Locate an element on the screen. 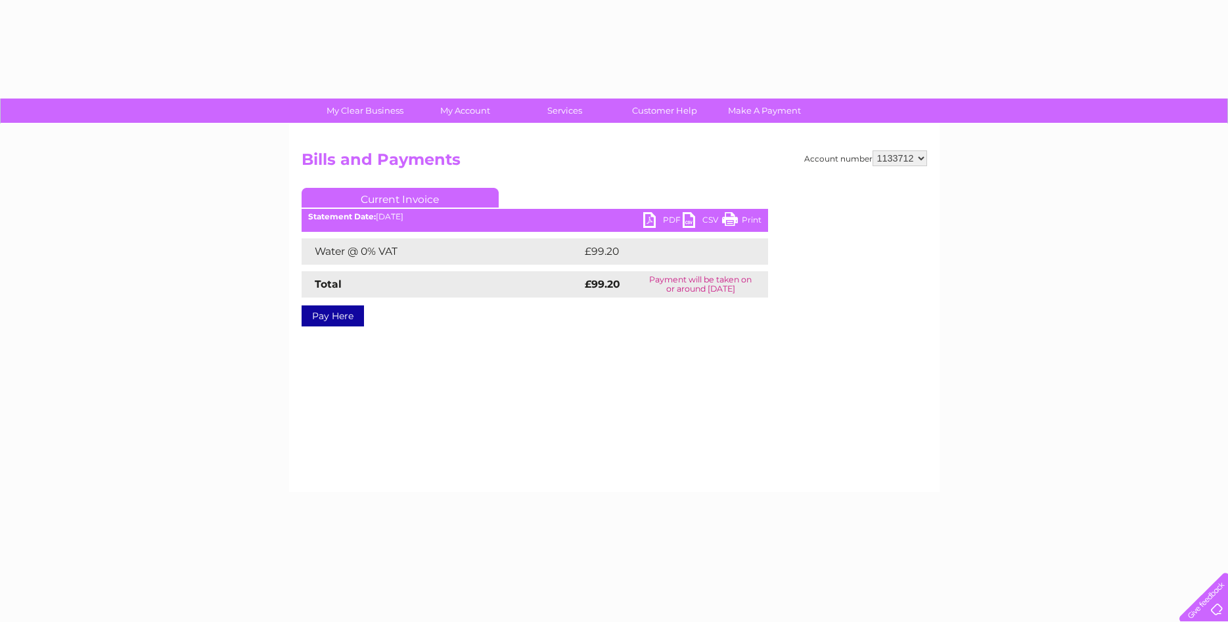 This screenshot has height=622, width=1228. b: Statement Date: is located at coordinates (342, 216).